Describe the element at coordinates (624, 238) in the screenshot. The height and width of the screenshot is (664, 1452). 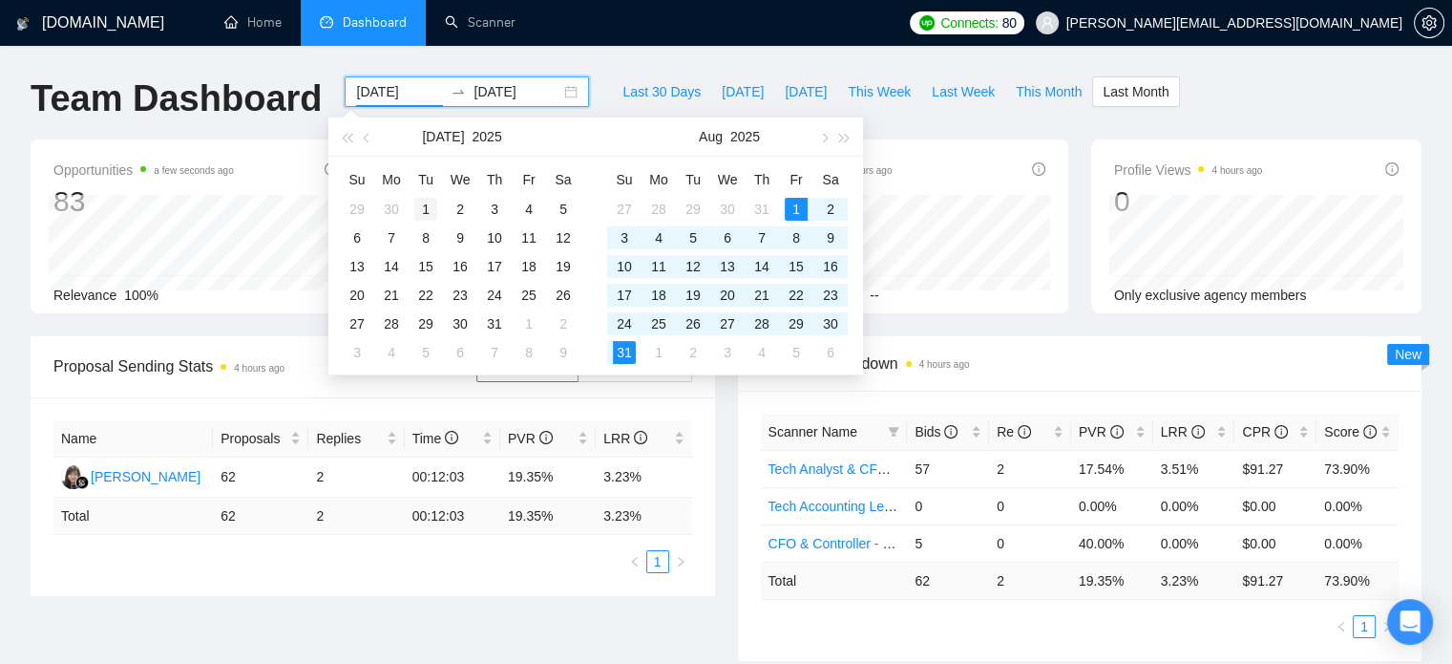
I see `div: 3` at that location.